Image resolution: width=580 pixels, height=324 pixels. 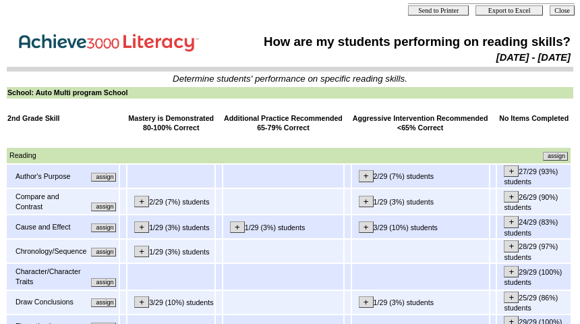 I want to click on td: 2nd Grade Skill, so click(x=63, y=123).